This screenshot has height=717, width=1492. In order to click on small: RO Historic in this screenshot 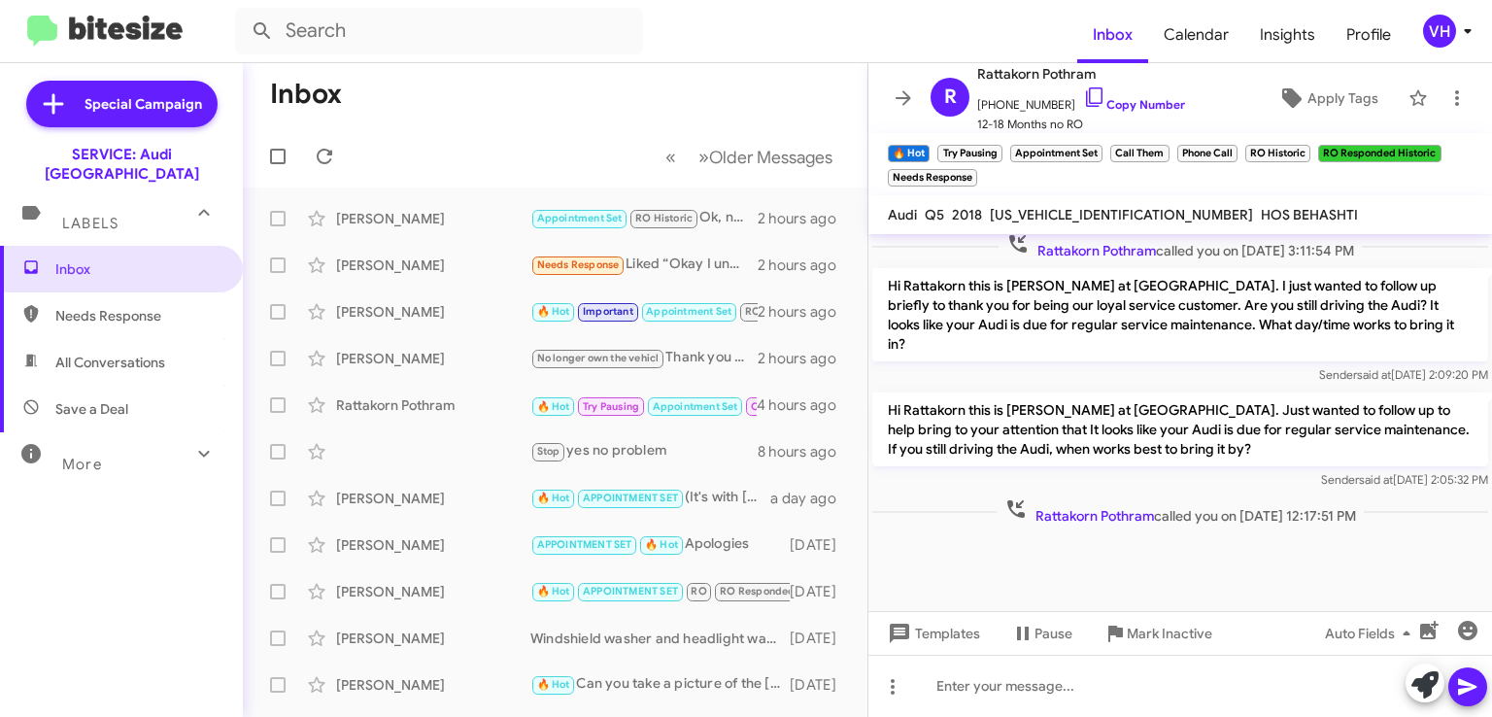, I will do `click(1278, 153)`.